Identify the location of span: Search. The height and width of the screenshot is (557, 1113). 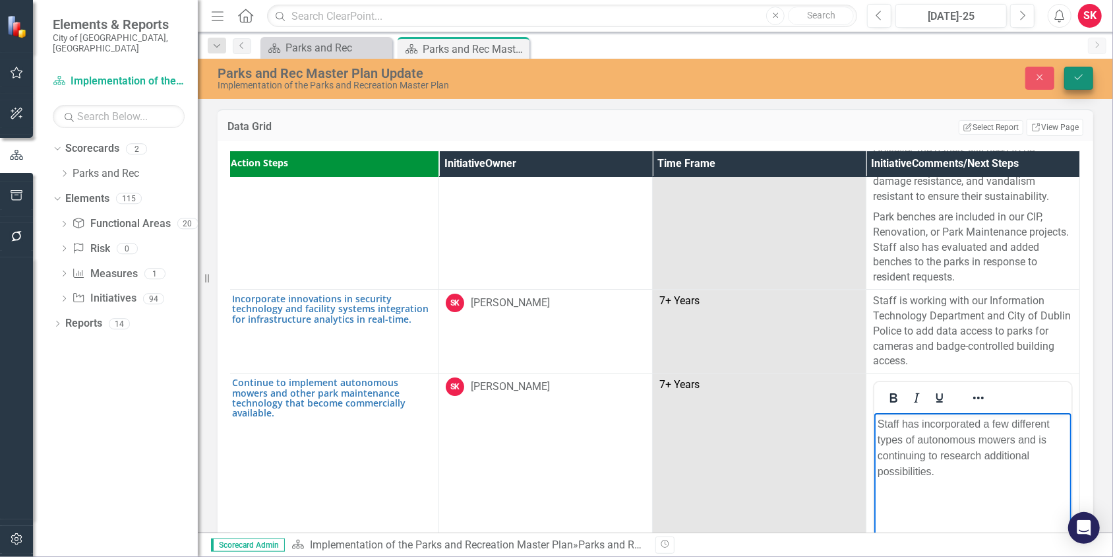
(821, 15).